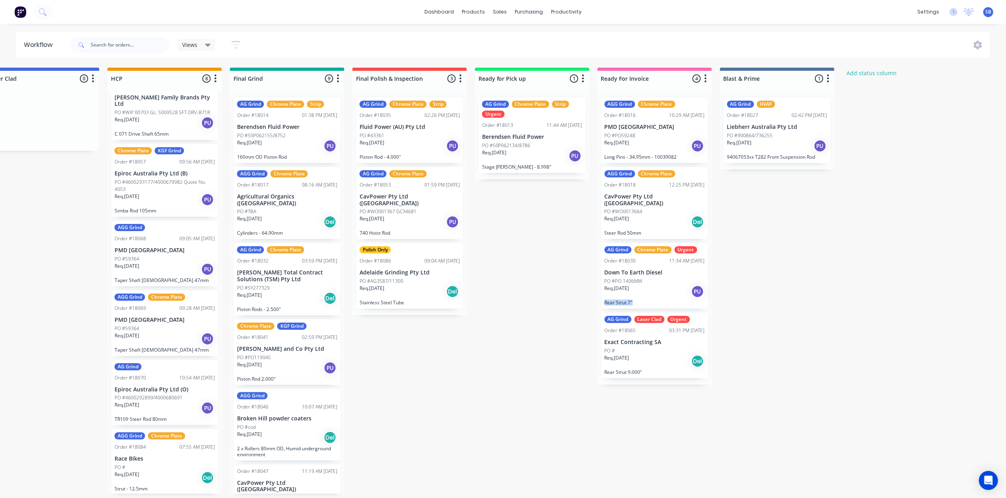  What do you see at coordinates (473, 12) in the screenshot?
I see `div: products` at bounding box center [473, 12].